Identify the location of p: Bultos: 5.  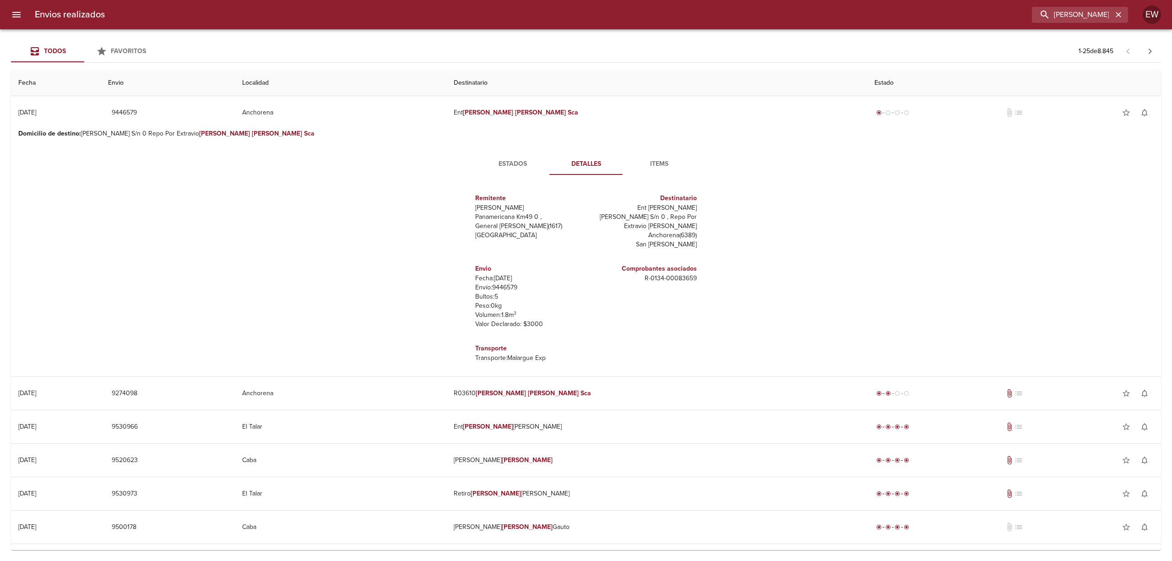
(529, 297).